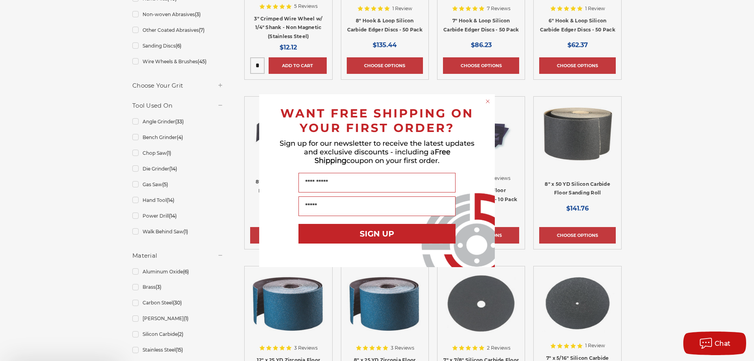  I want to click on button: Chat, so click(715, 343).